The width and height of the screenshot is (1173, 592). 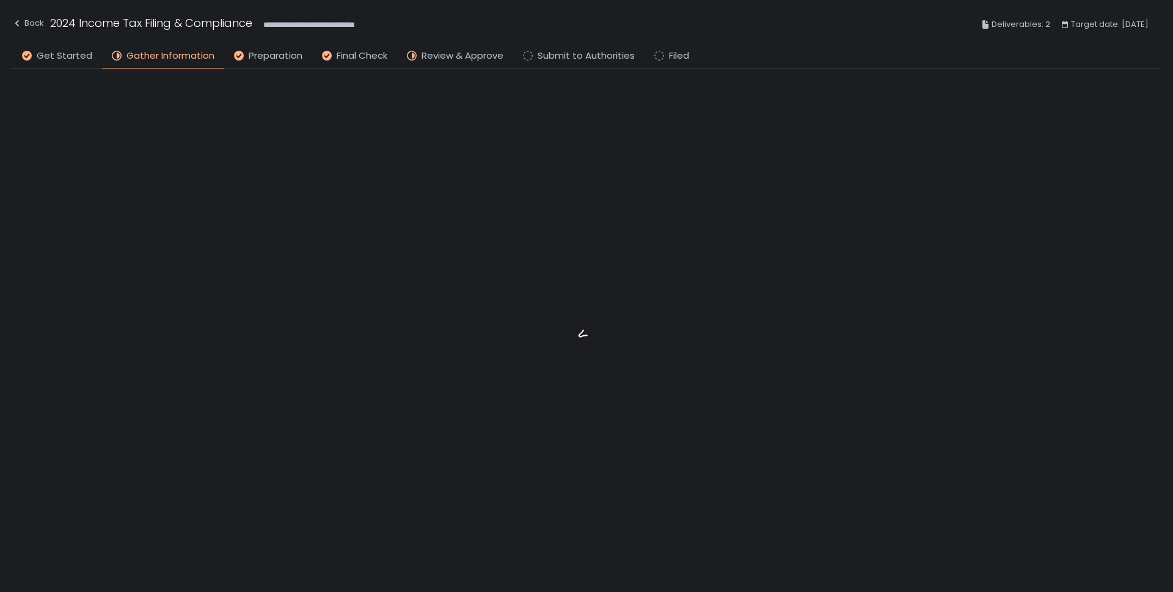 What do you see at coordinates (463, 56) in the screenshot?
I see `span: Review & Approve` at bounding box center [463, 56].